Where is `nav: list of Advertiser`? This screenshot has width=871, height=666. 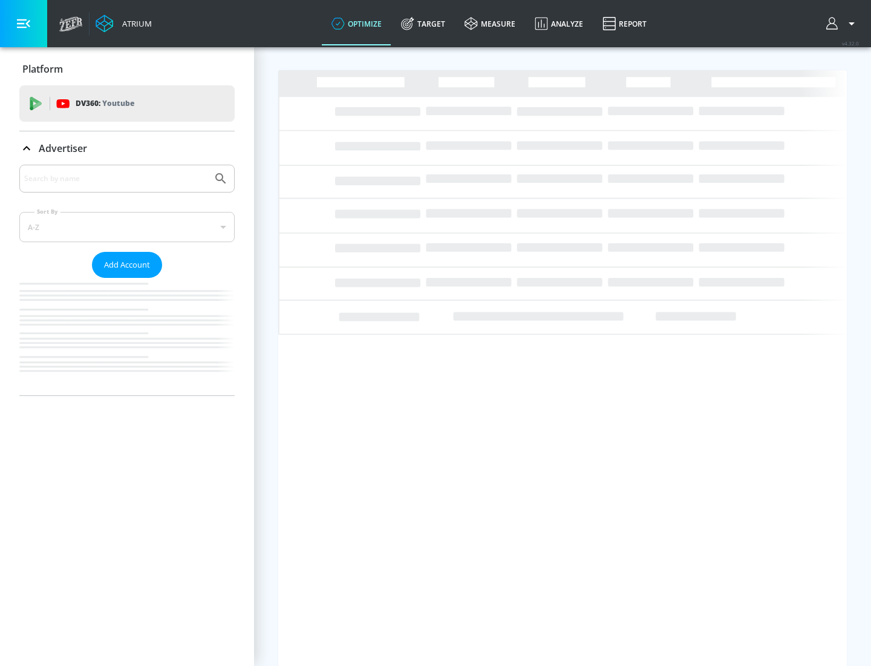
nav: list of Advertiser is located at coordinates (127, 336).